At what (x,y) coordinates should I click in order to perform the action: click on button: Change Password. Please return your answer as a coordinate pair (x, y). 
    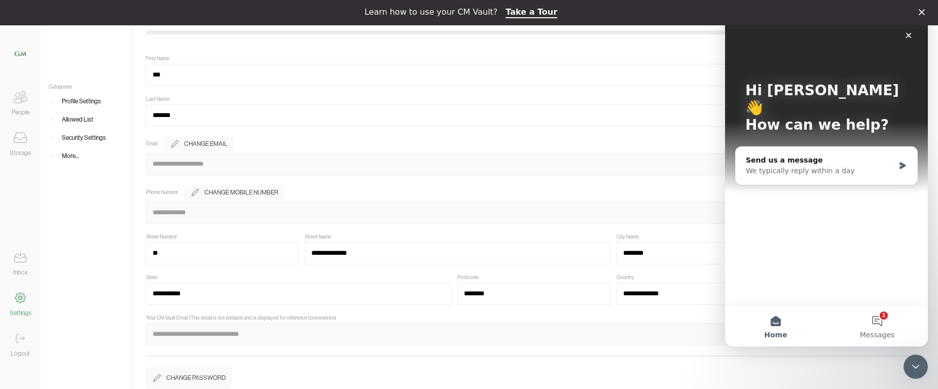
    Looking at the image, I should click on (189, 378).